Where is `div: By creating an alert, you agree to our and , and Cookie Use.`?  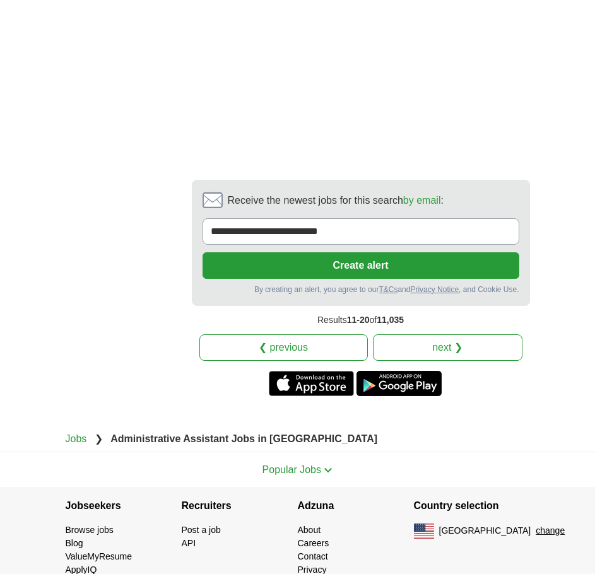
div: By creating an alert, you agree to our and , and Cookie Use. is located at coordinates (361, 290).